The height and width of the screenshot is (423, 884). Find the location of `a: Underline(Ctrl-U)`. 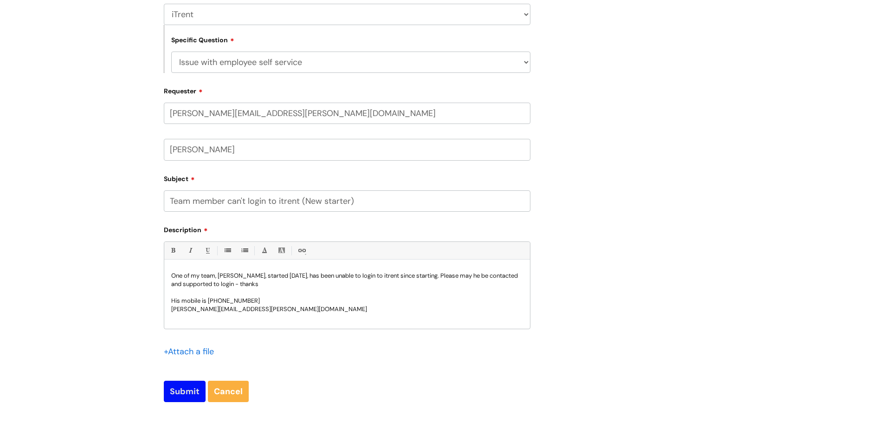

a: Underline(Ctrl-U) is located at coordinates (207, 250).